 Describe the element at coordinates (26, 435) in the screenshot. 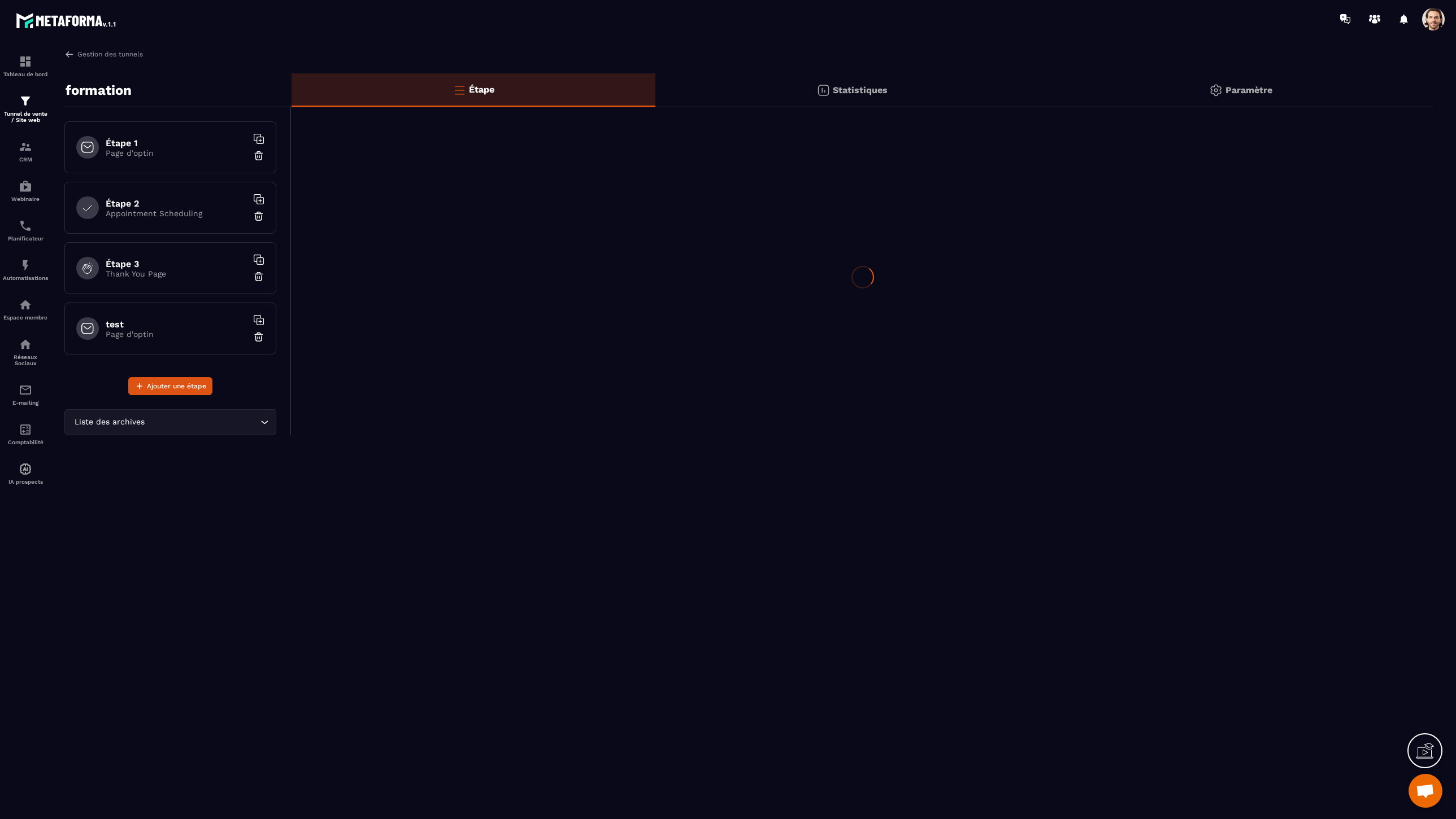

I see `a: accountantaccountantComptabilité` at that location.